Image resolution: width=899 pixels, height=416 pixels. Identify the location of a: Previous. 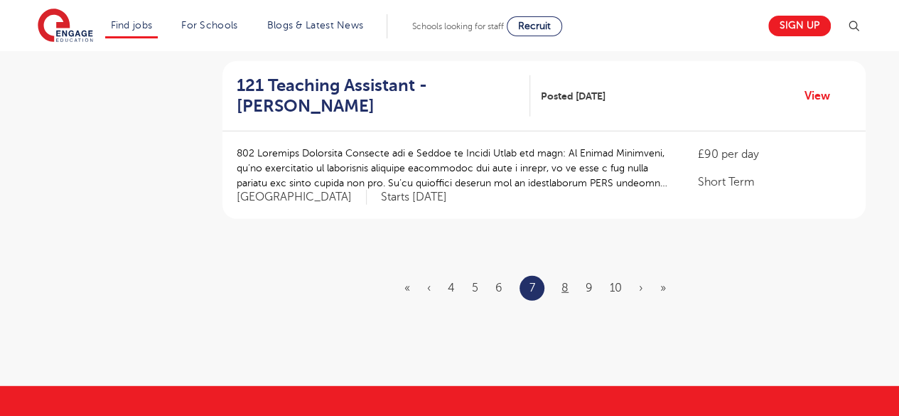
(429, 288).